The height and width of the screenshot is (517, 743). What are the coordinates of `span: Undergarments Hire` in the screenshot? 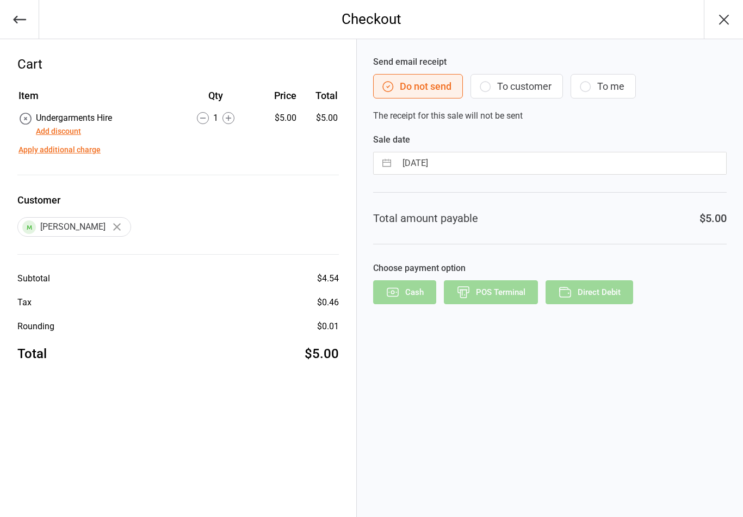 It's located at (74, 118).